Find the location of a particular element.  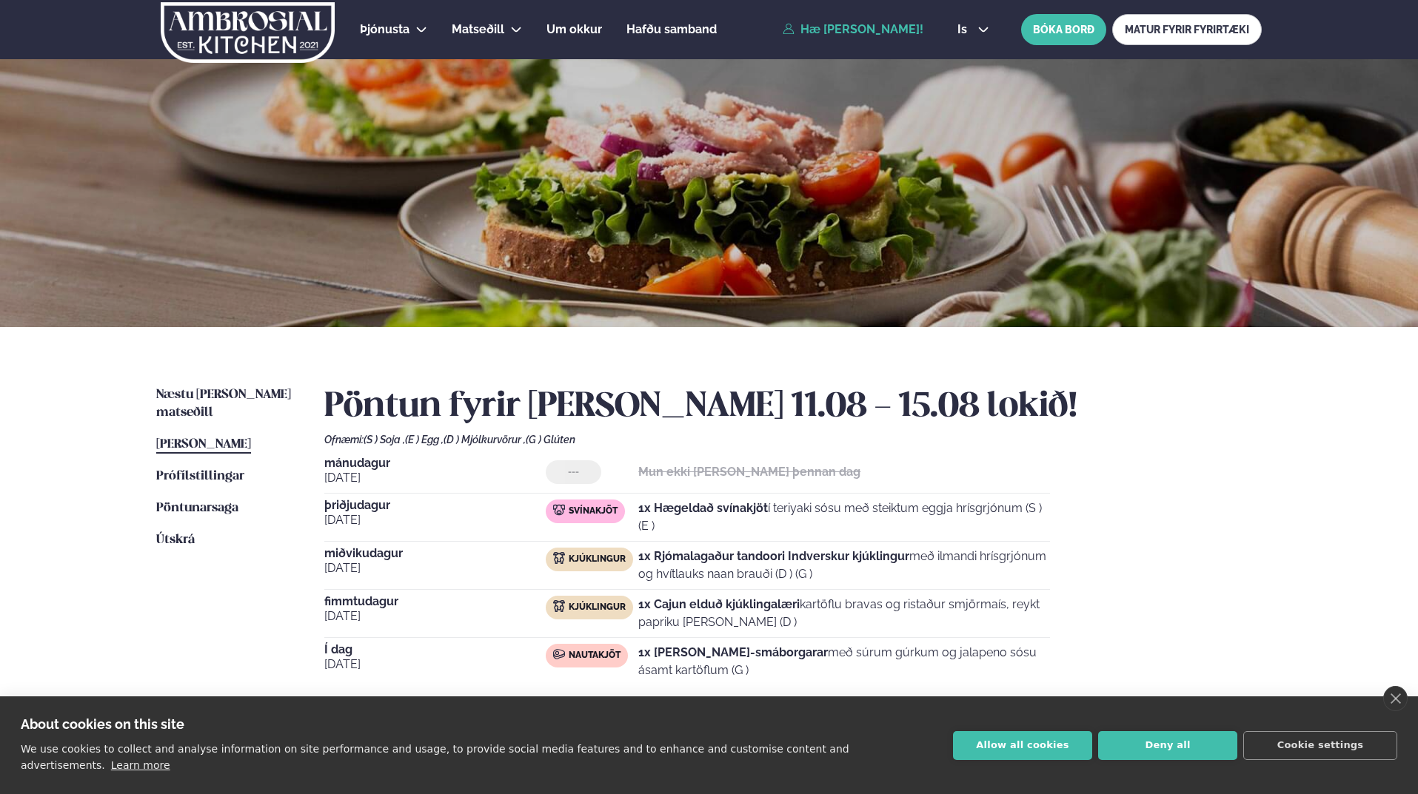

a: MATUR FYRIR FYRIRTÆKI is located at coordinates (1187, 30).